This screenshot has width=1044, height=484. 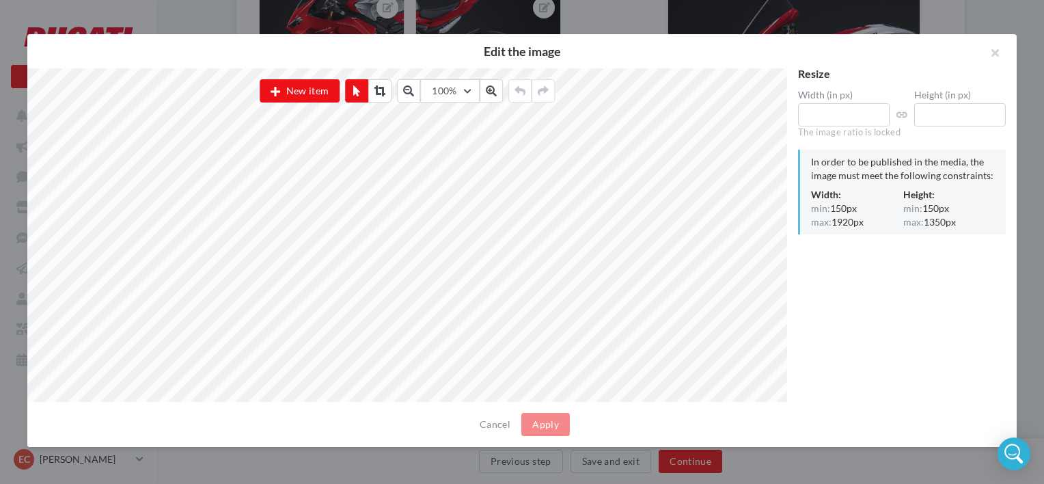 I want to click on label: Height (in px), so click(x=960, y=95).